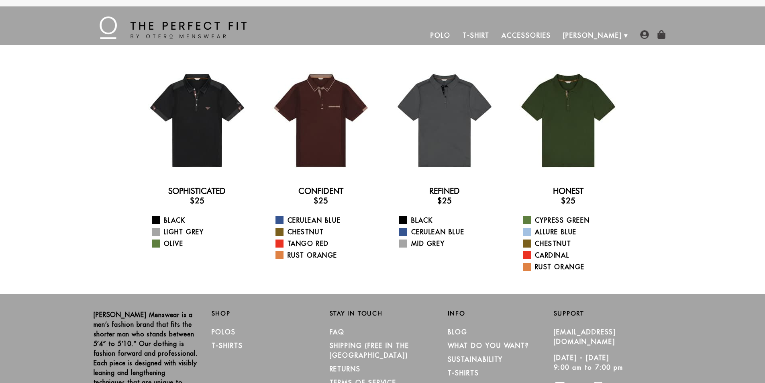  Describe the element at coordinates (475, 359) in the screenshot. I see `a: Sustainability` at that location.